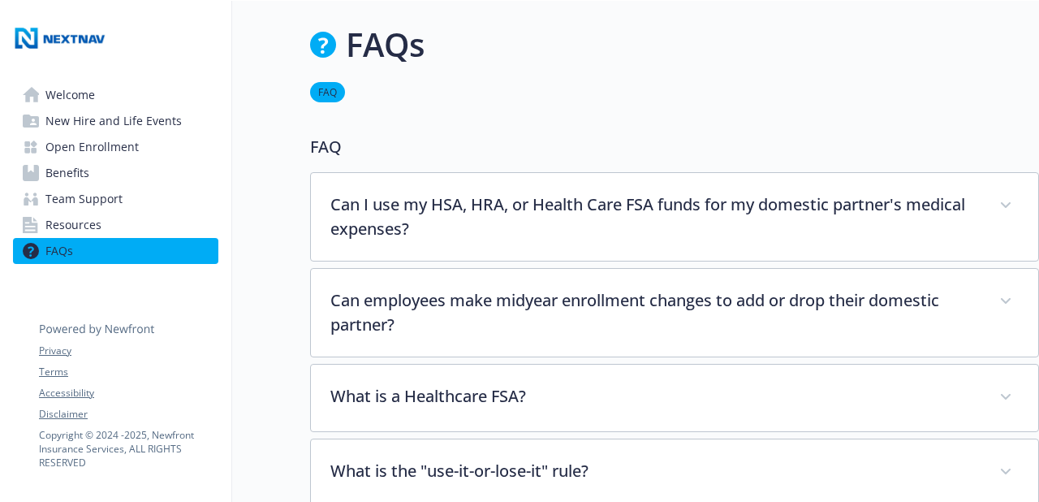 The width and height of the screenshot is (1039, 502). What do you see at coordinates (128, 351) in the screenshot?
I see `a: Privacy` at bounding box center [128, 351].